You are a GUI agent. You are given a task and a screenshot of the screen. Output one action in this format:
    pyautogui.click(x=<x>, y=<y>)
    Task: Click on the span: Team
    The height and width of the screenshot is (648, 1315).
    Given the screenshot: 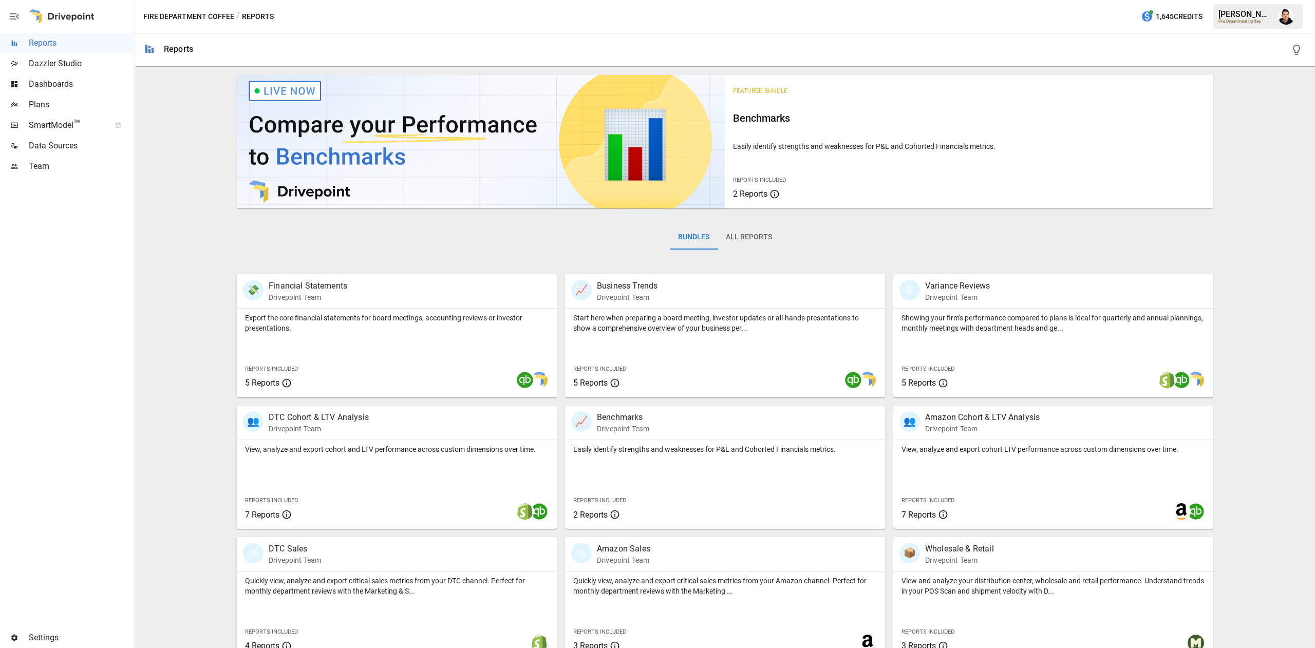 What is the action you would take?
    pyautogui.click(x=81, y=166)
    